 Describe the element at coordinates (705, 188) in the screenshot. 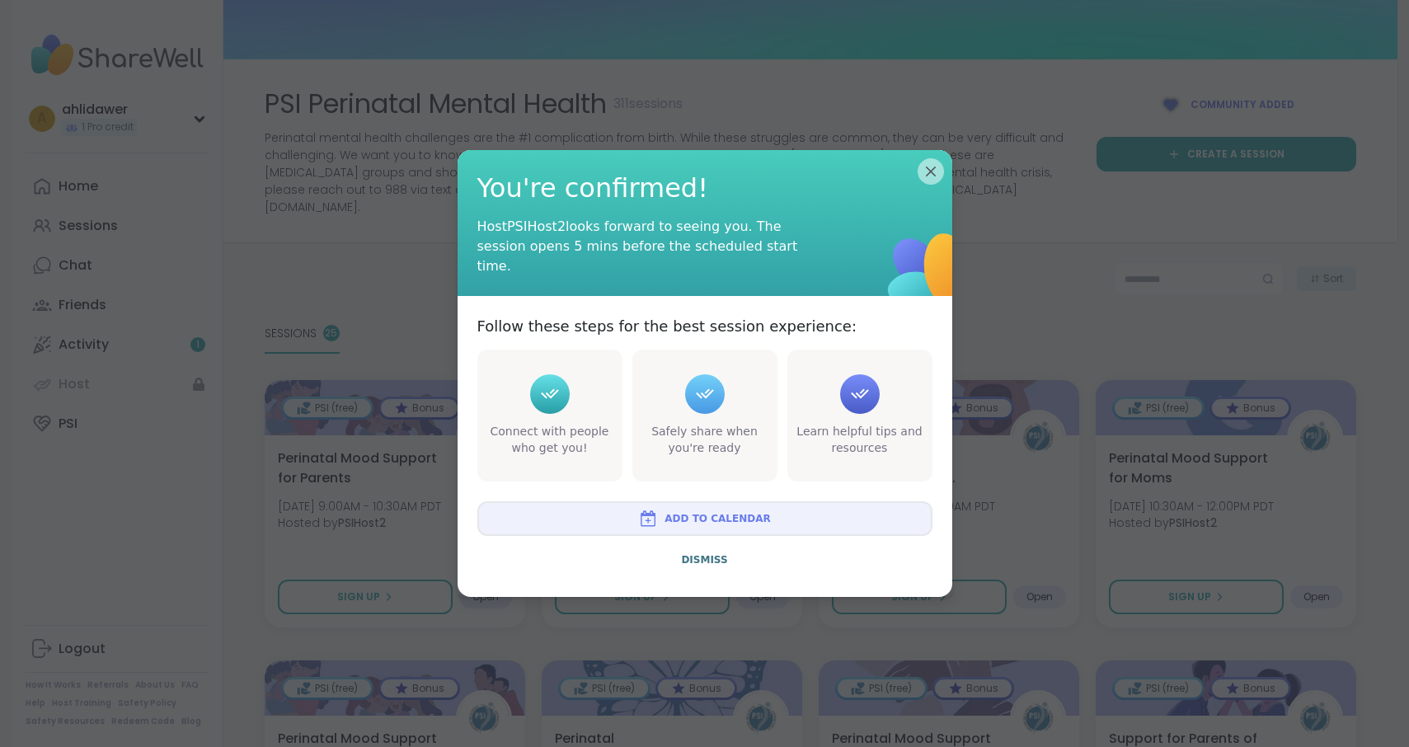

I see `span: You're confirmed!` at that location.